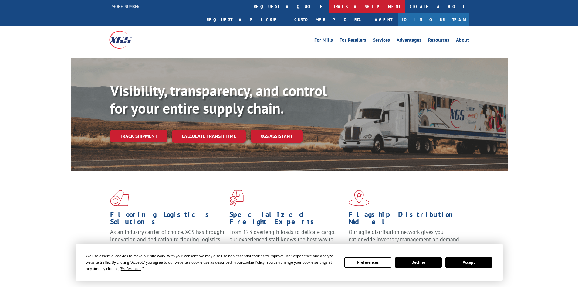  I want to click on a: For Mills, so click(323, 41).